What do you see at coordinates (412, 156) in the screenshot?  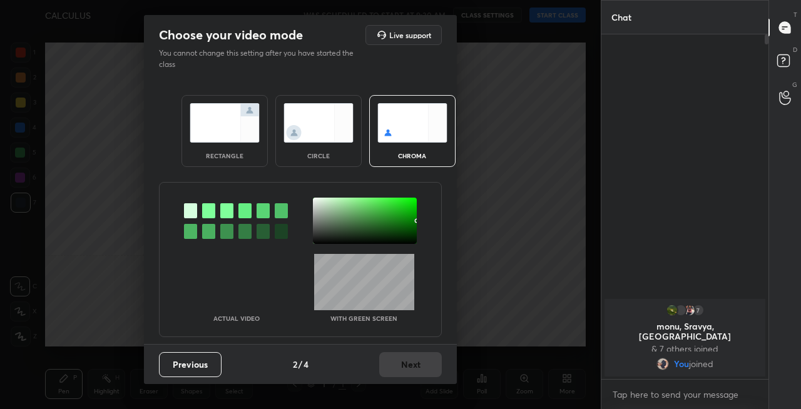 I see `div: chroma` at bounding box center [412, 156].